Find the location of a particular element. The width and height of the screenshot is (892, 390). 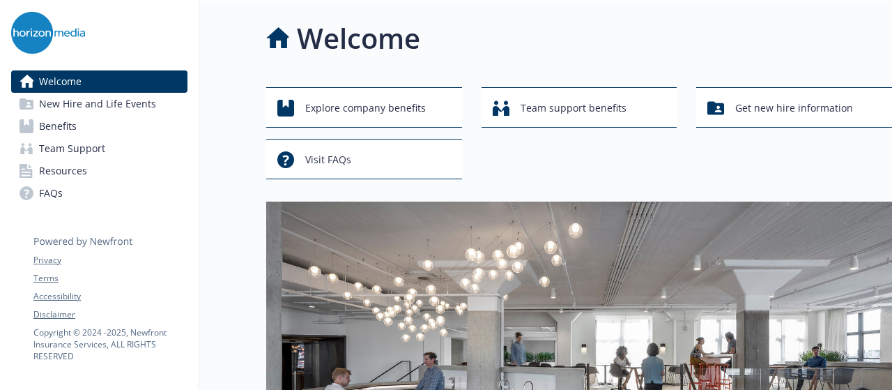

span: Benefits is located at coordinates (58, 126).